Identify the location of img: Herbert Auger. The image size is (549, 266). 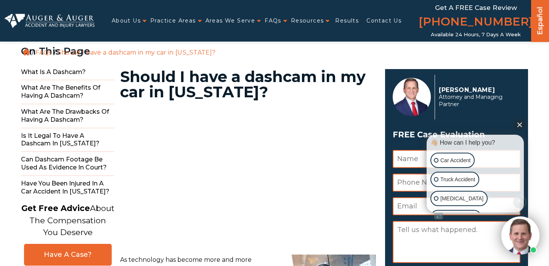
(412, 97).